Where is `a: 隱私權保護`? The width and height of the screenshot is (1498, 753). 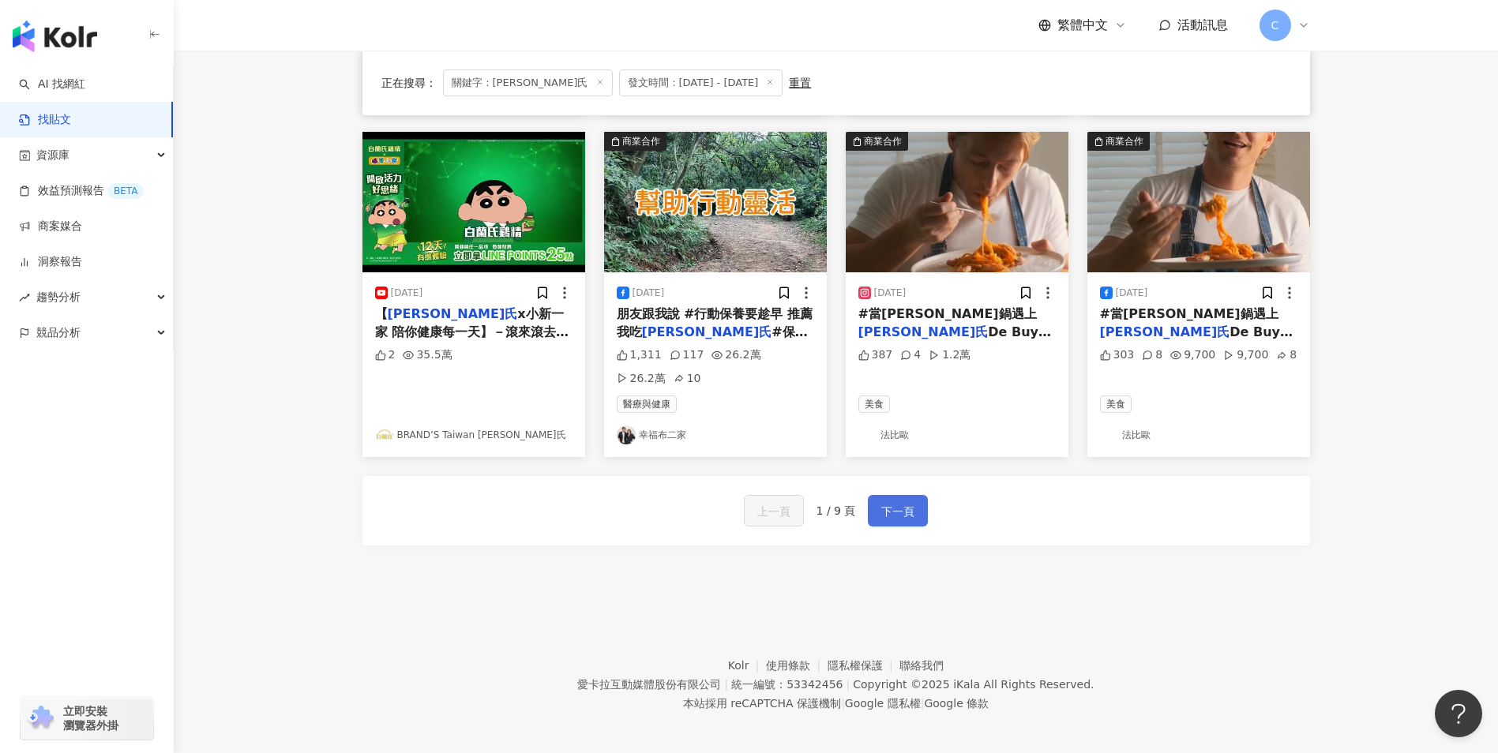
a: 隱私權保護 is located at coordinates (864, 666).